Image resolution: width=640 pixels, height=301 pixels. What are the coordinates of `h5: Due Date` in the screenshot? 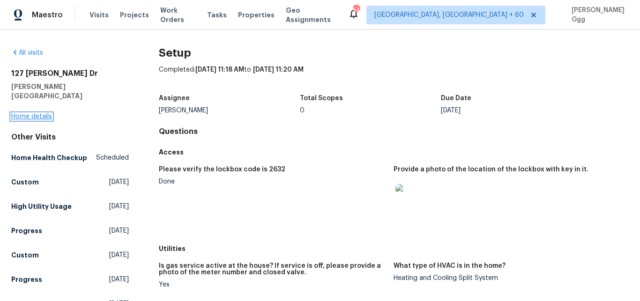 It's located at (456, 98).